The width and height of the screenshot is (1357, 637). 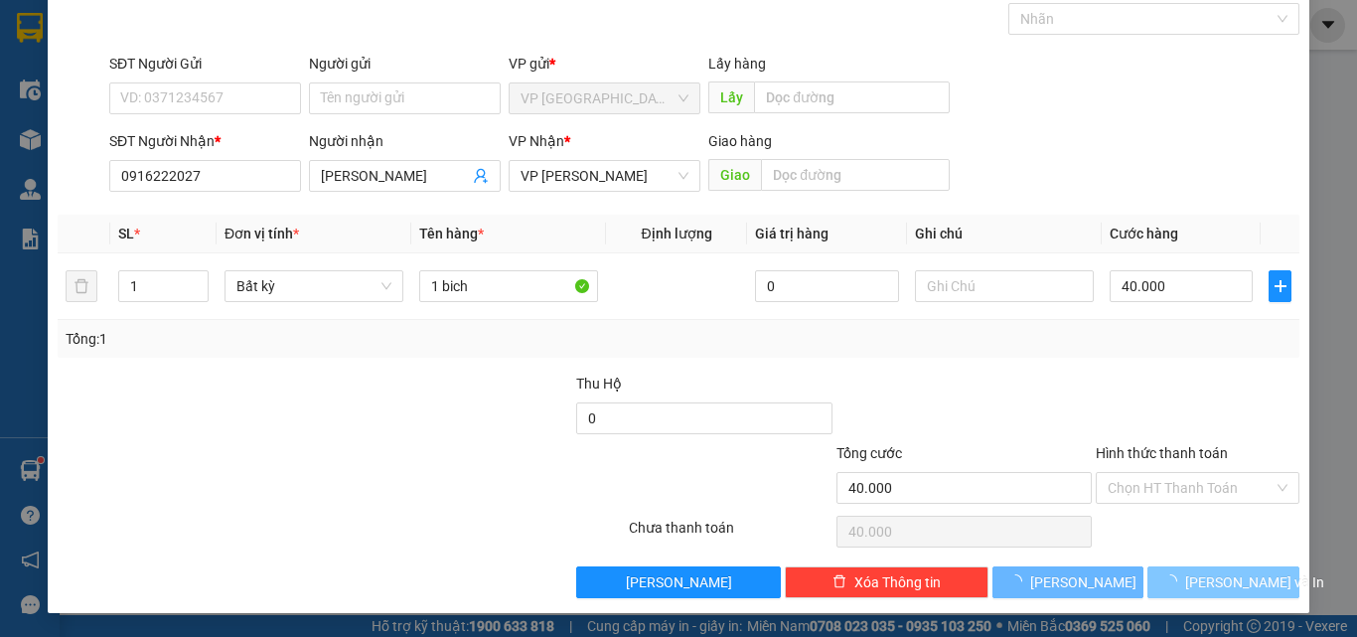 I want to click on span: plus, so click(x=1280, y=286).